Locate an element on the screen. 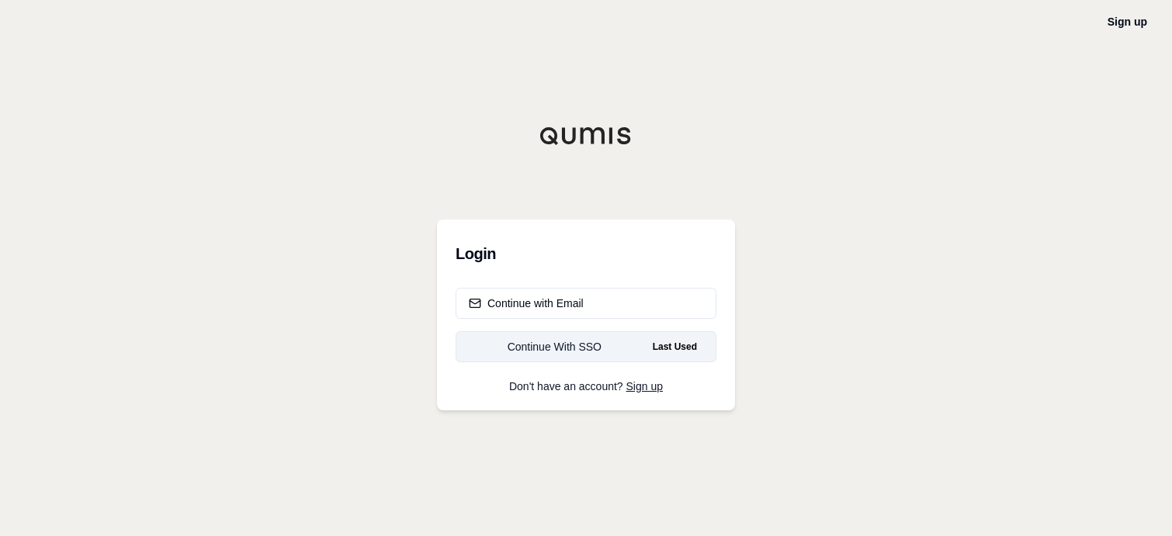  p: Don't have an account? is located at coordinates (586, 387).